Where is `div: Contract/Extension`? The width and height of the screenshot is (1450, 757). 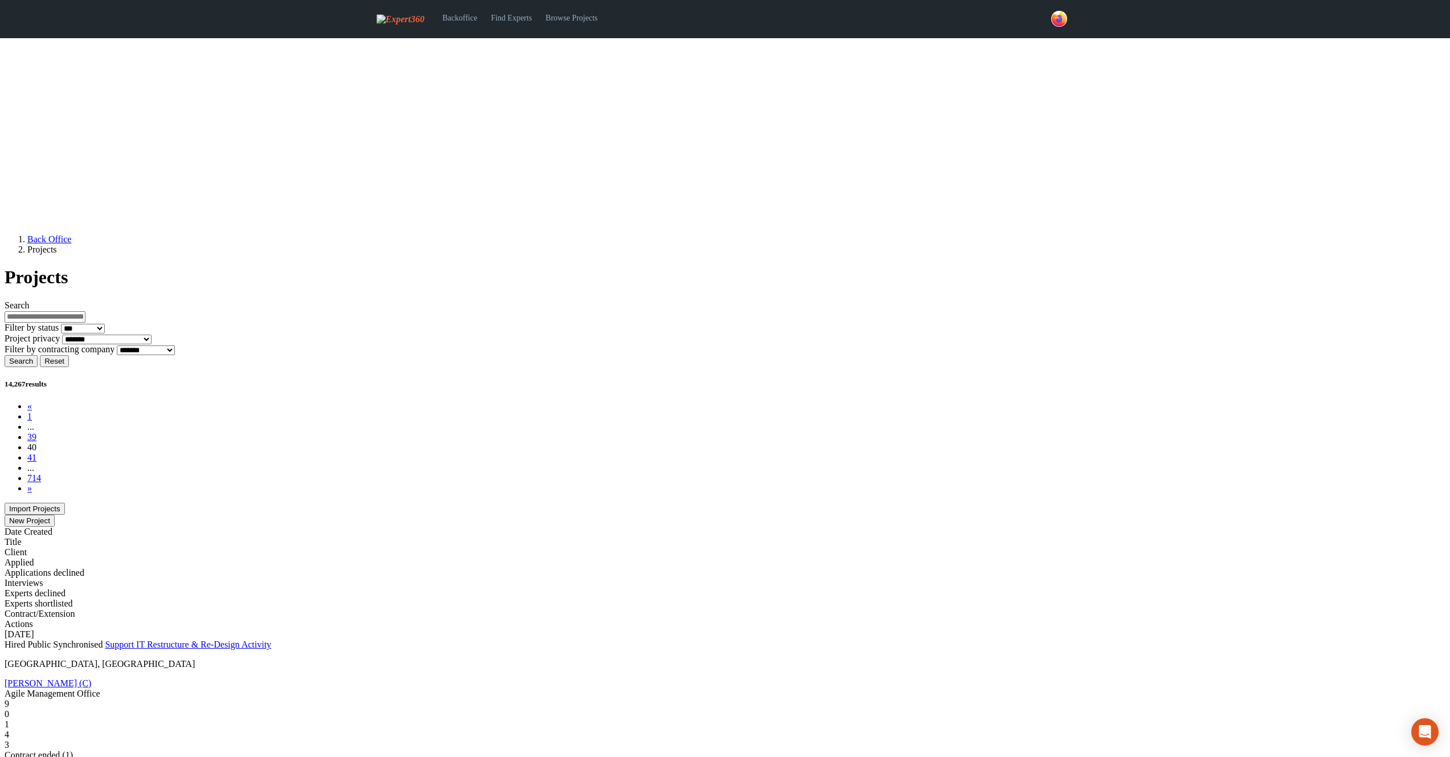 div: Contract/Extension is located at coordinates (725, 614).